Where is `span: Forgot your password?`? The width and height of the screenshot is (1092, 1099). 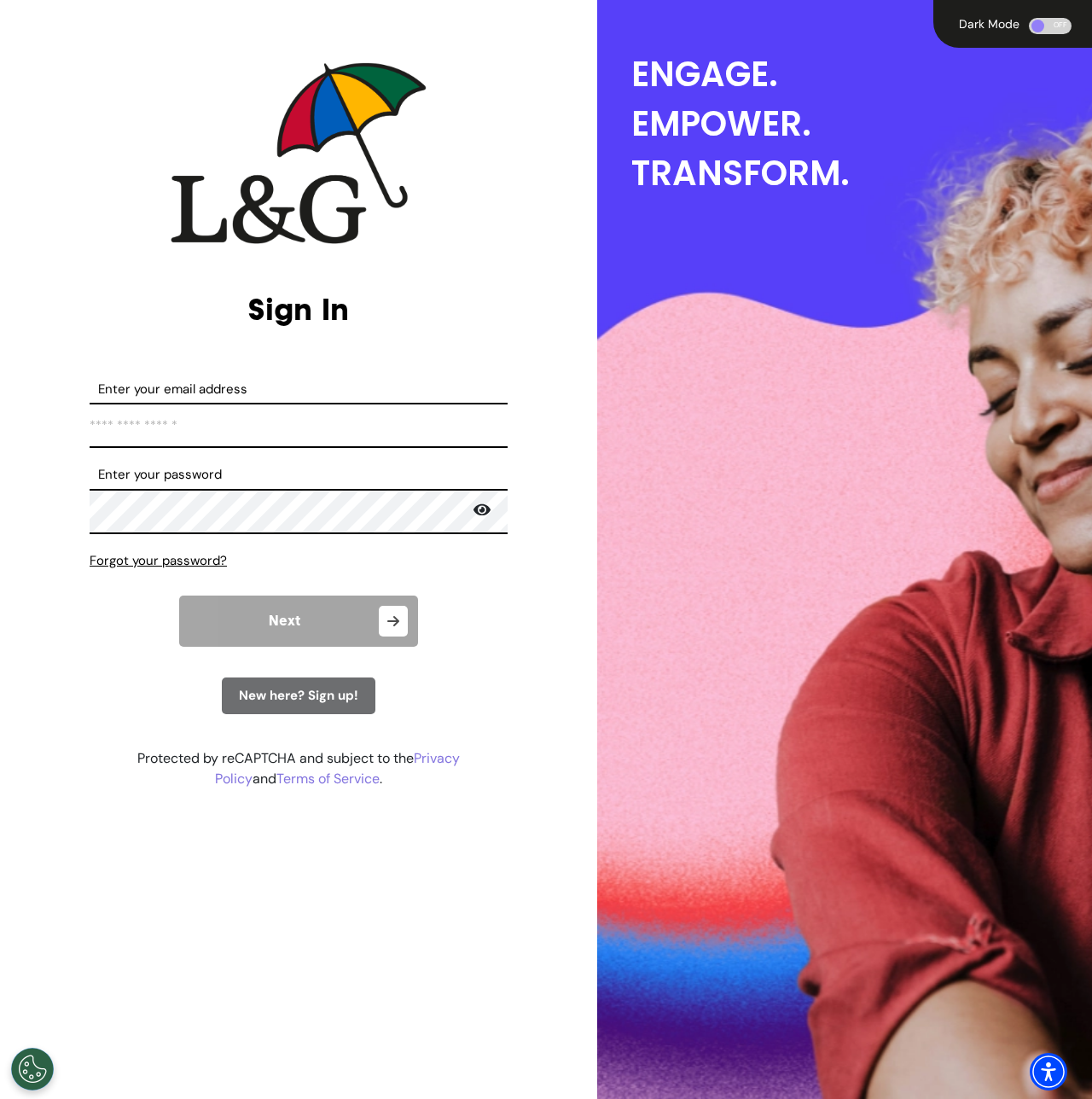
span: Forgot your password? is located at coordinates (158, 561).